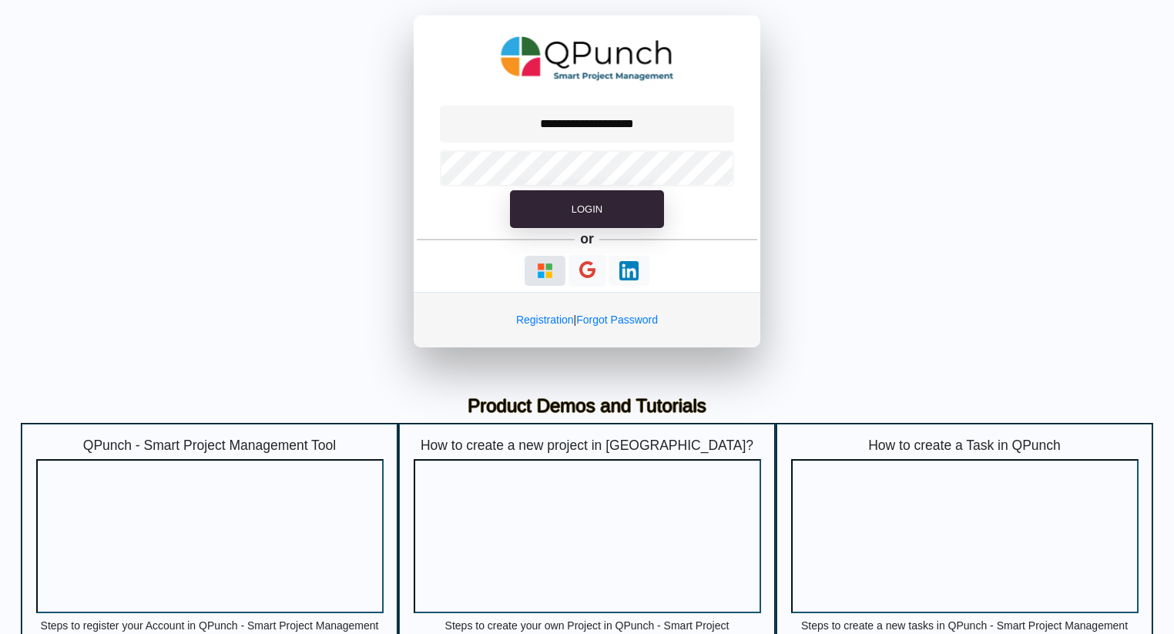  Describe the element at coordinates (545, 320) in the screenshot. I see `a: Registration` at that location.